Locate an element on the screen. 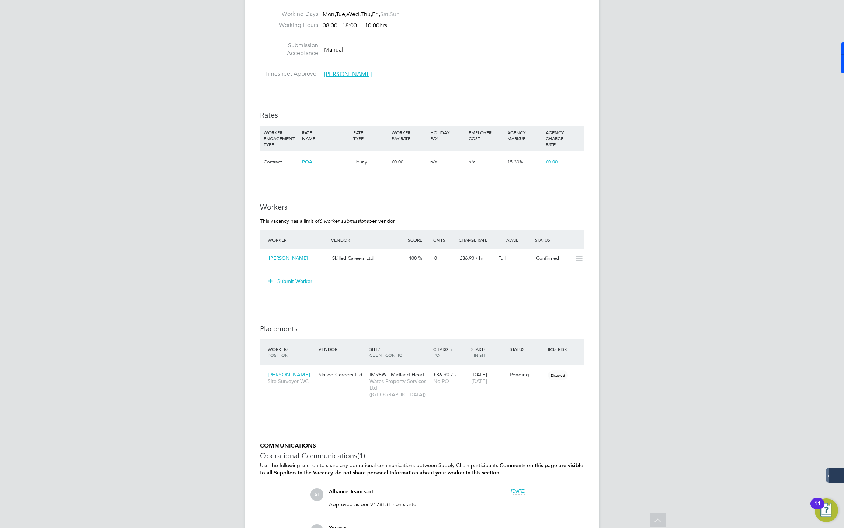 Image resolution: width=844 pixels, height=528 pixels. p: Use the following section to share any operational communications between Supply Chain participants. is located at coordinates (422, 469).